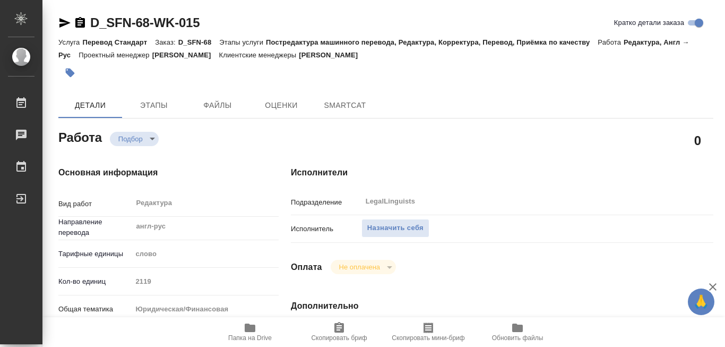 The height and width of the screenshot is (347, 725). I want to click on span: Детали, so click(90, 105).